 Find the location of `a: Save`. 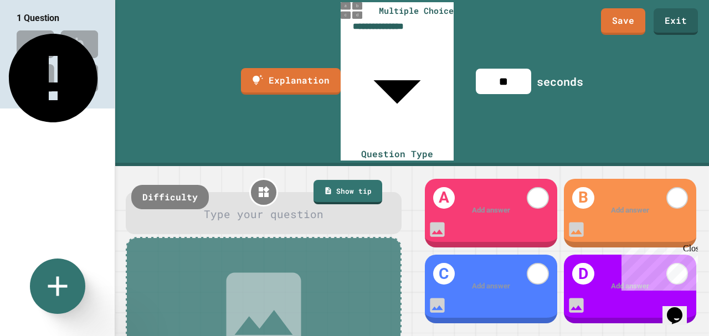

a: Save is located at coordinates (623, 22).